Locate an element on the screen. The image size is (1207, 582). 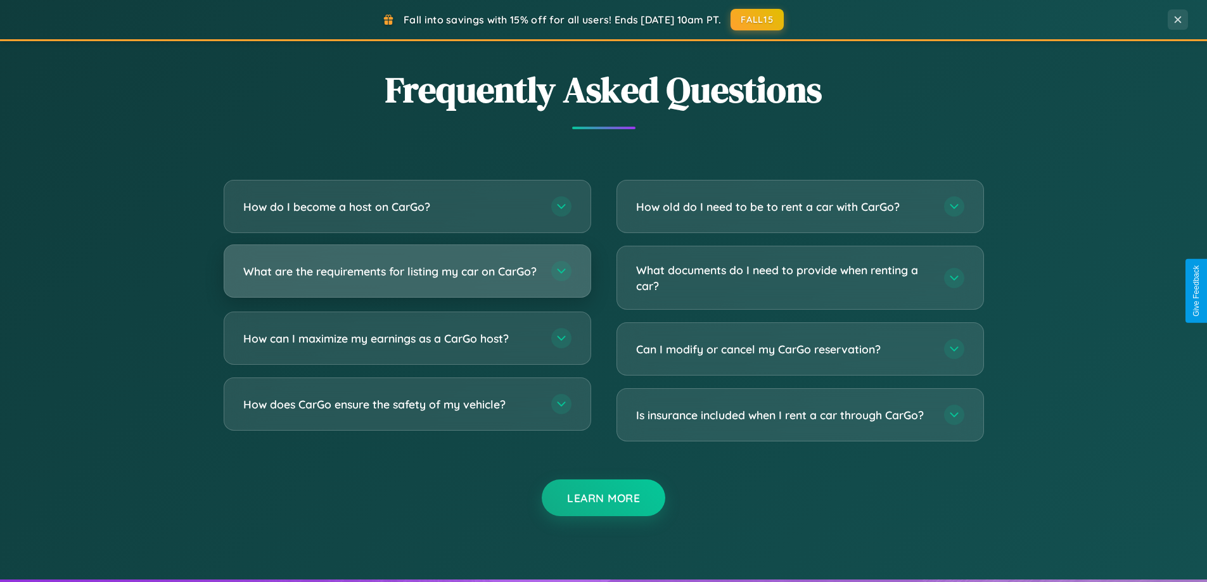
button: Learn More is located at coordinates (603, 498).